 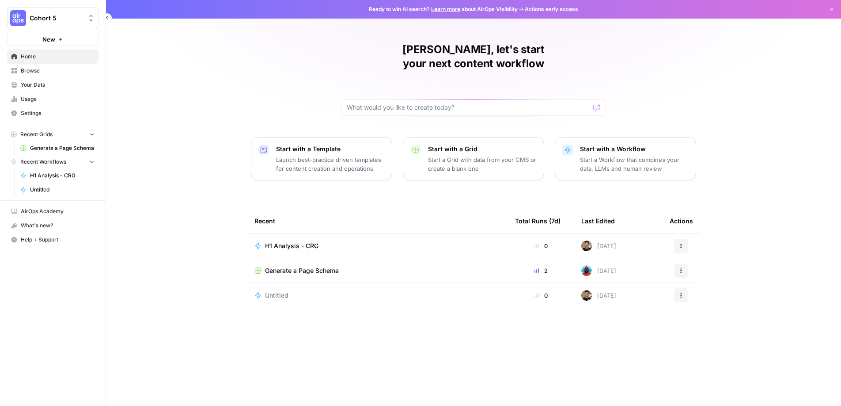 I want to click on span: AirOps Academy, so click(x=57, y=211).